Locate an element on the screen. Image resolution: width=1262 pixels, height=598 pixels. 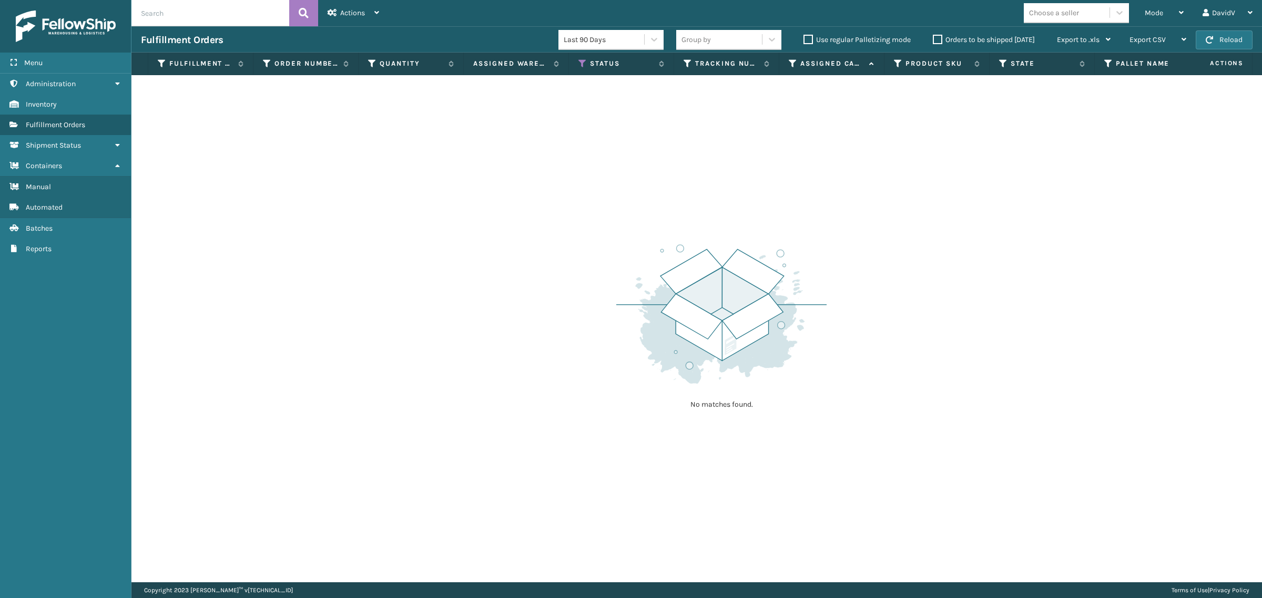
span: Fulfillment Orders is located at coordinates (55, 125).